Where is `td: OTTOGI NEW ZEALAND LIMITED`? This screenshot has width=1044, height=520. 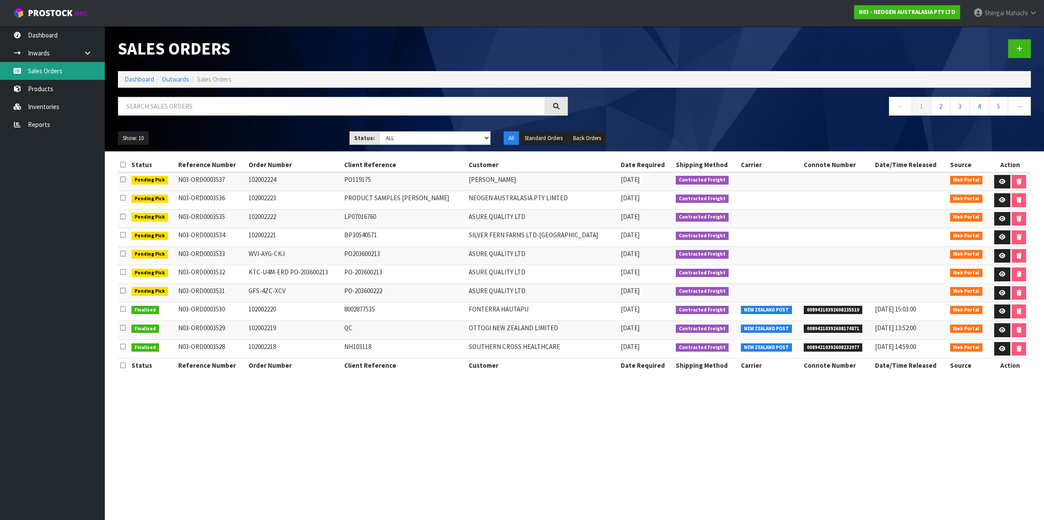
td: OTTOGI NEW ZEALAND LIMITED is located at coordinates (542, 331).